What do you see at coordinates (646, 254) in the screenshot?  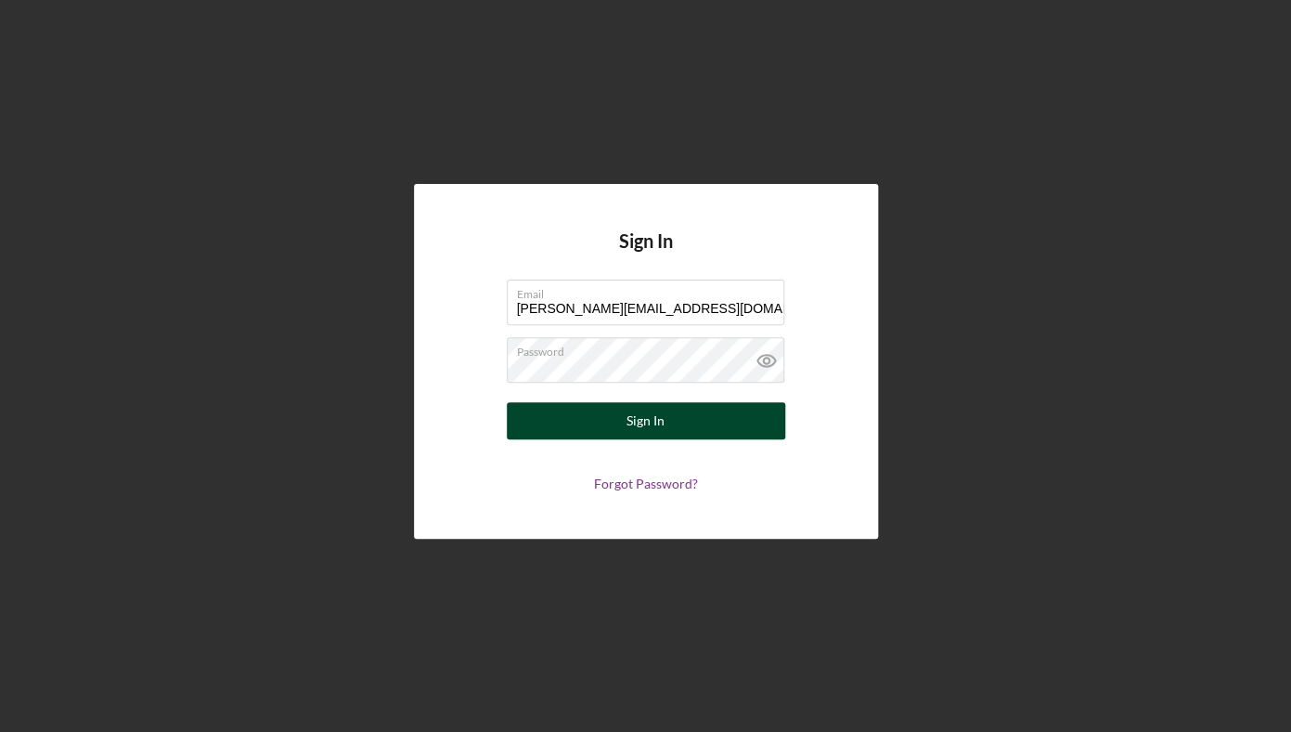 I see `h4: Sign In` at bounding box center [646, 254].